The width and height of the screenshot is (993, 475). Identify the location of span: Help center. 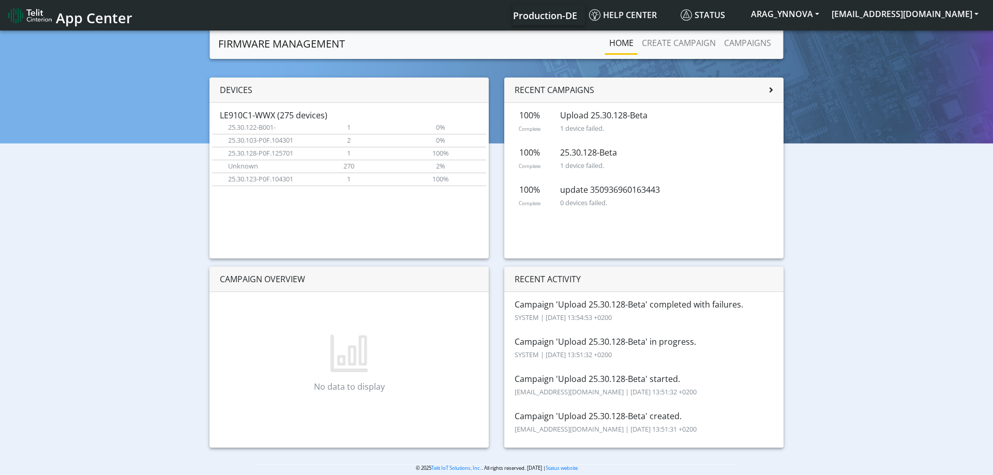
(623, 15).